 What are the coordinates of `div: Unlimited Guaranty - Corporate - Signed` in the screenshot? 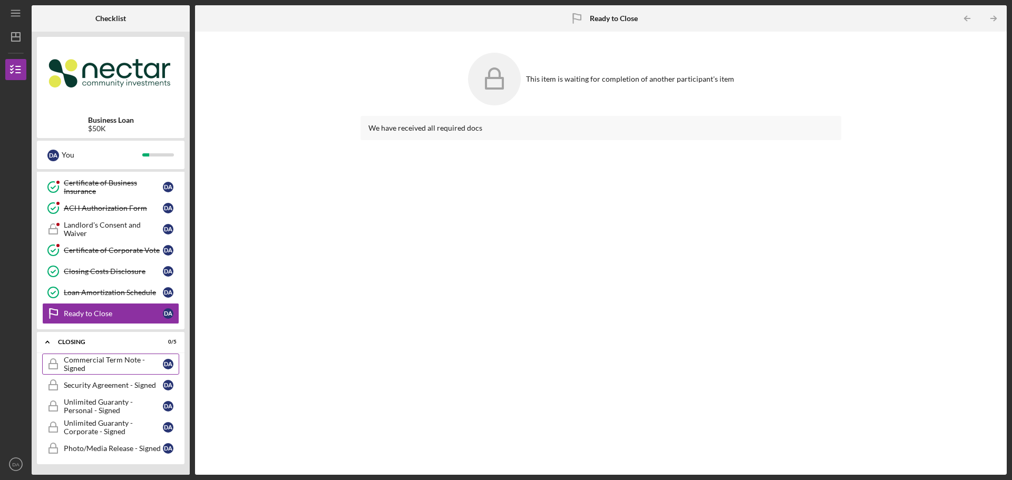 It's located at (113, 427).